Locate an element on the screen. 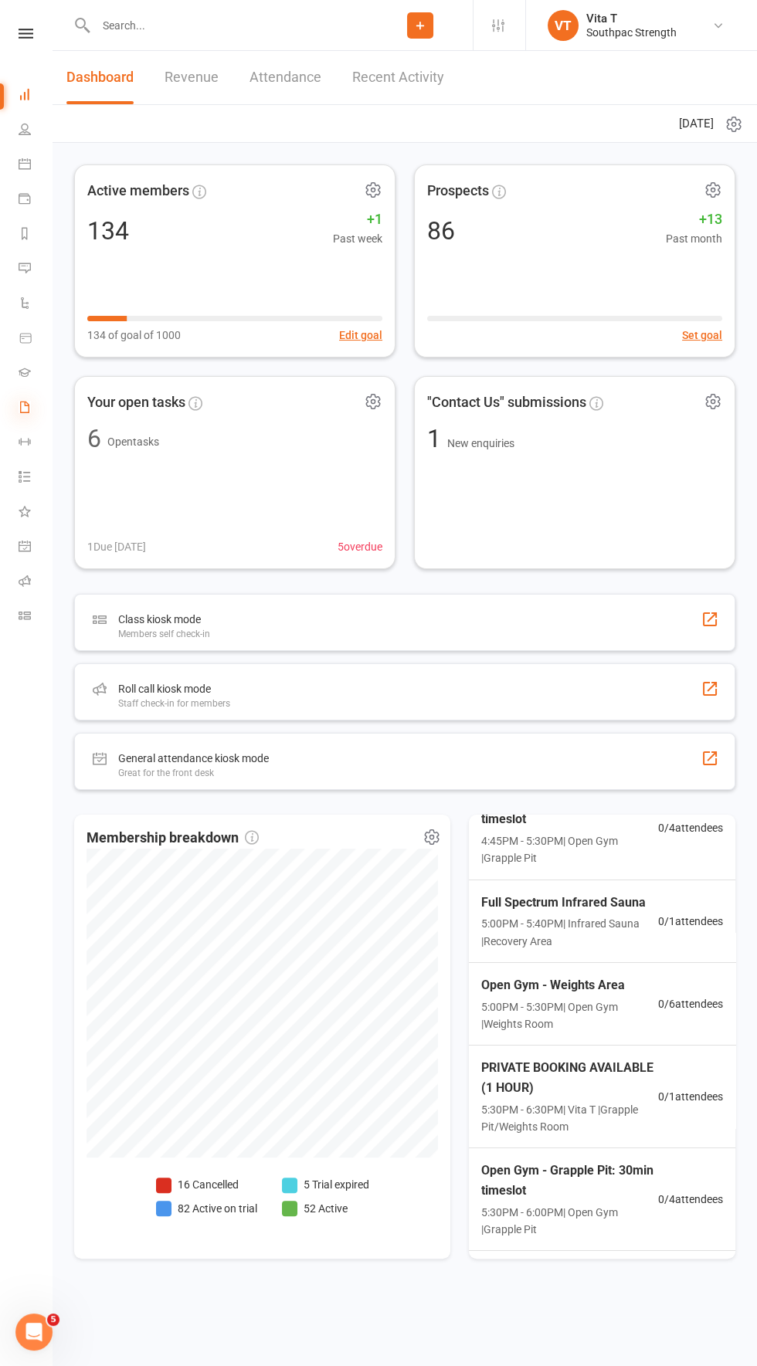 This screenshot has height=1366, width=757. div: VT is located at coordinates (563, 25).